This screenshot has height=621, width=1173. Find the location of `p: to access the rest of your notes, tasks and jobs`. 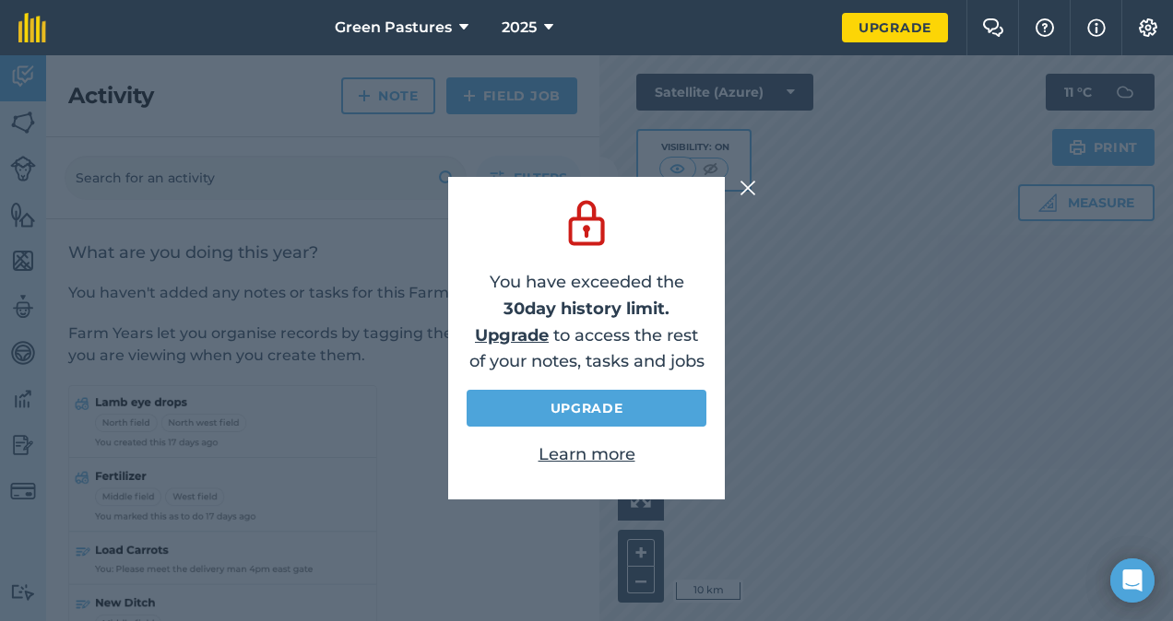

p: to access the rest of your notes, tasks and jobs is located at coordinates (586, 349).